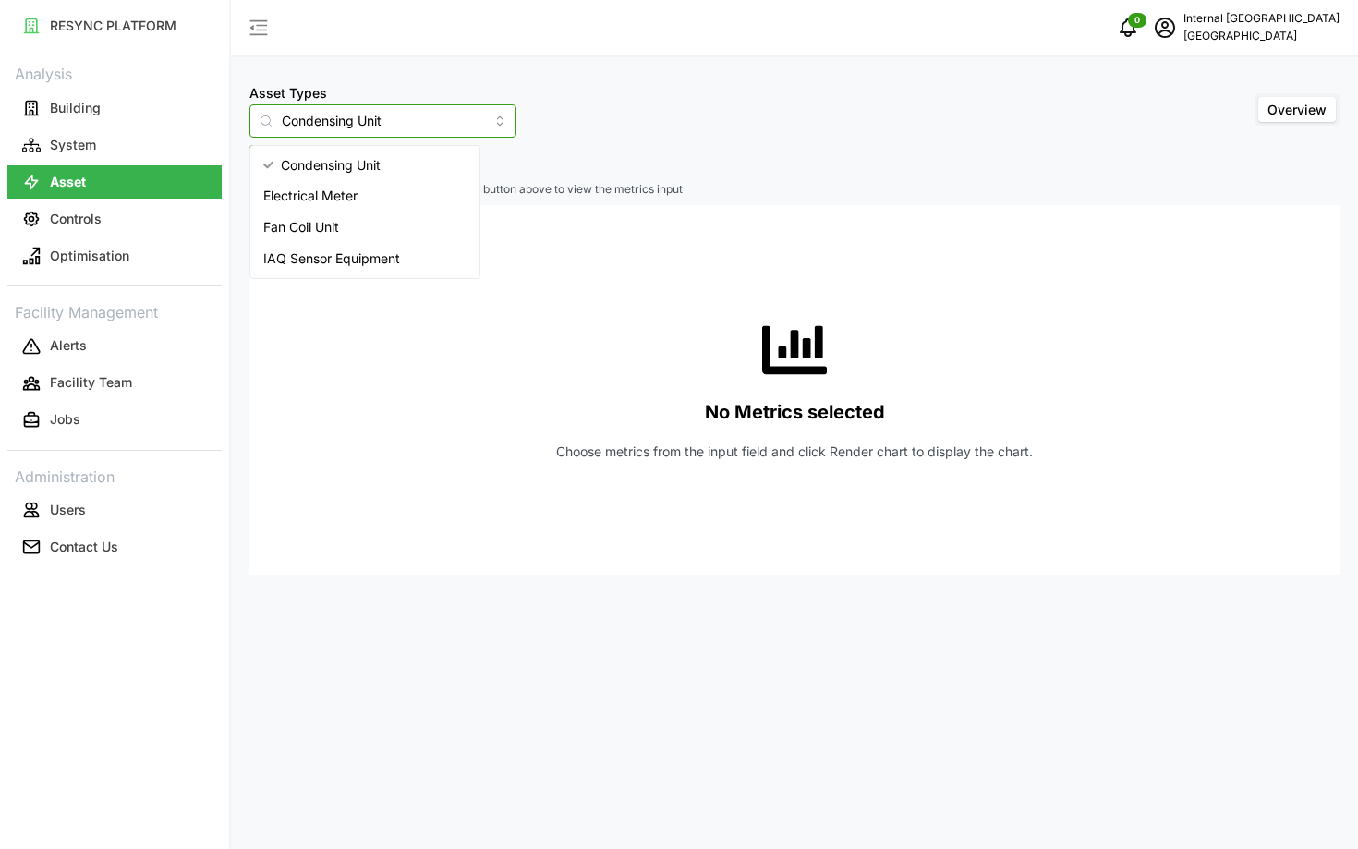 This screenshot has width=1358, height=849. What do you see at coordinates (115, 383) in the screenshot?
I see `a: Facility Team` at bounding box center [115, 383].